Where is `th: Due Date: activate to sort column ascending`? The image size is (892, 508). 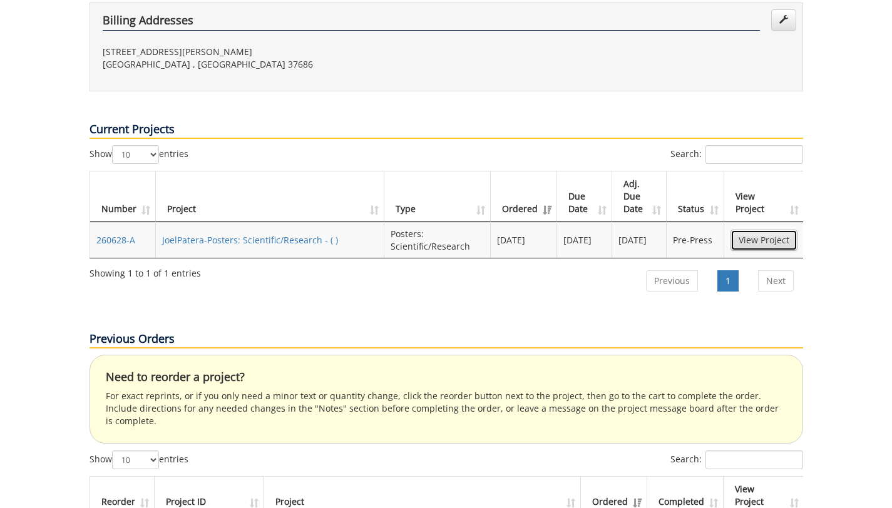
th: Due Date: activate to sort column ascending is located at coordinates (584, 197).